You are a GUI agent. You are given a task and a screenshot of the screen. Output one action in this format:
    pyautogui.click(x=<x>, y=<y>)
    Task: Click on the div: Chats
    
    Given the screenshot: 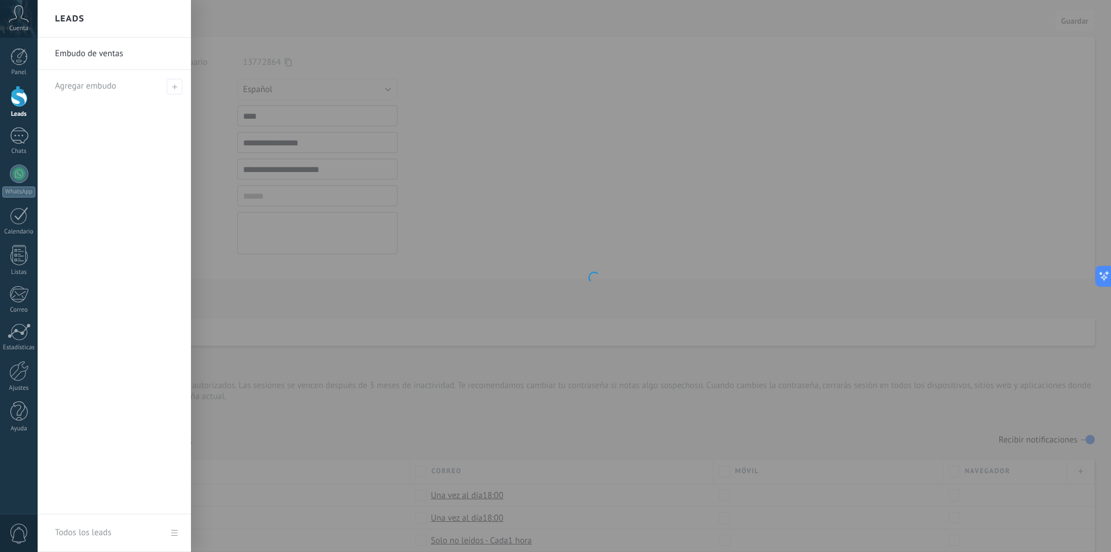 What is the action you would take?
    pyautogui.click(x=19, y=151)
    